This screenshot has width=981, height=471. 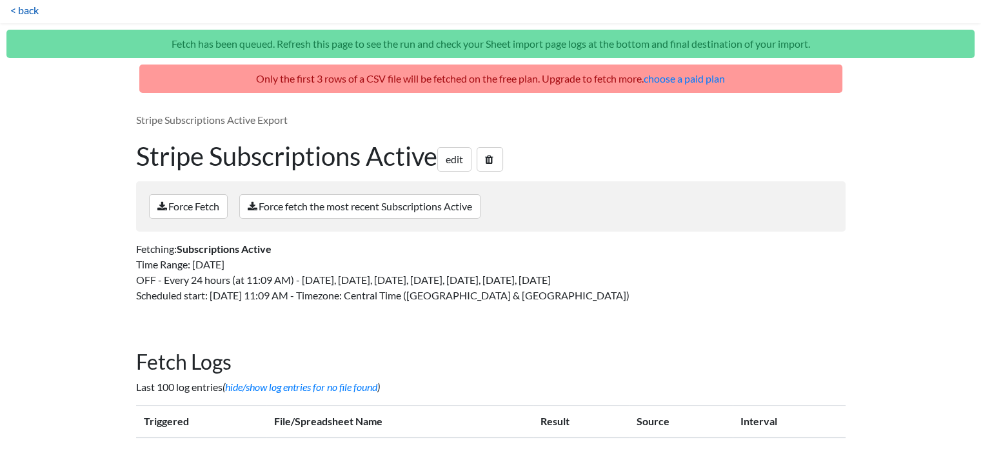 What do you see at coordinates (491, 156) in the screenshot?
I see `h1: Stripe Subscriptions Active` at bounding box center [491, 156].